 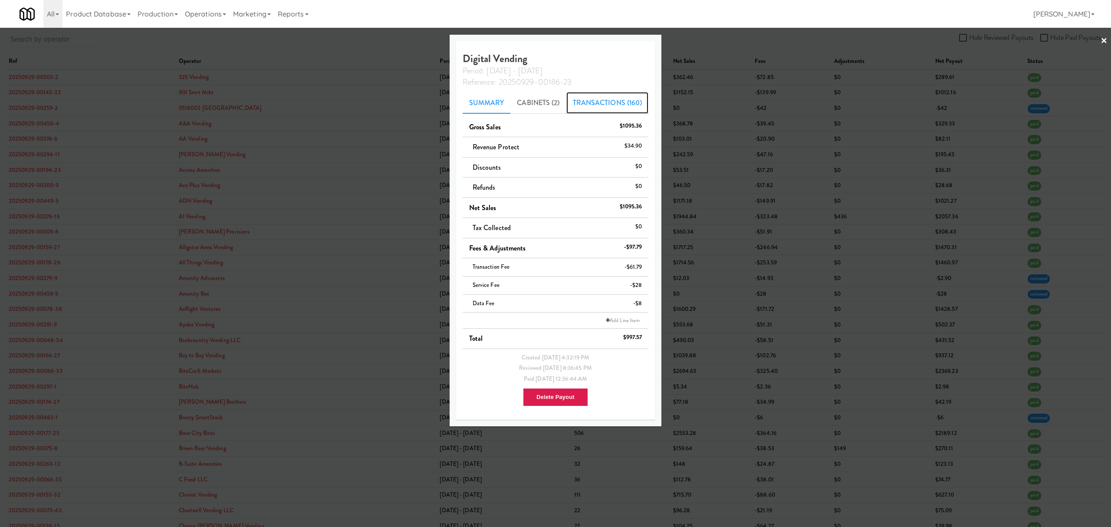 I want to click on span: Gross Sales, so click(x=485, y=127).